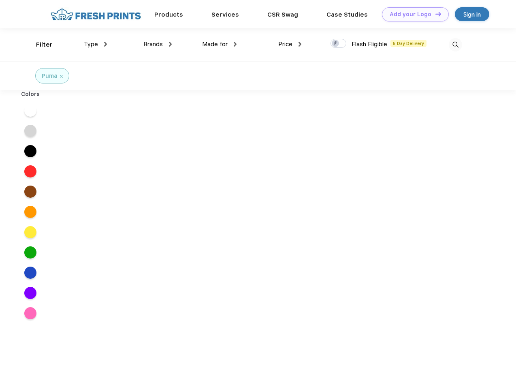  What do you see at coordinates (61, 76) in the screenshot?
I see `img: filter_cancel.svg` at bounding box center [61, 76].